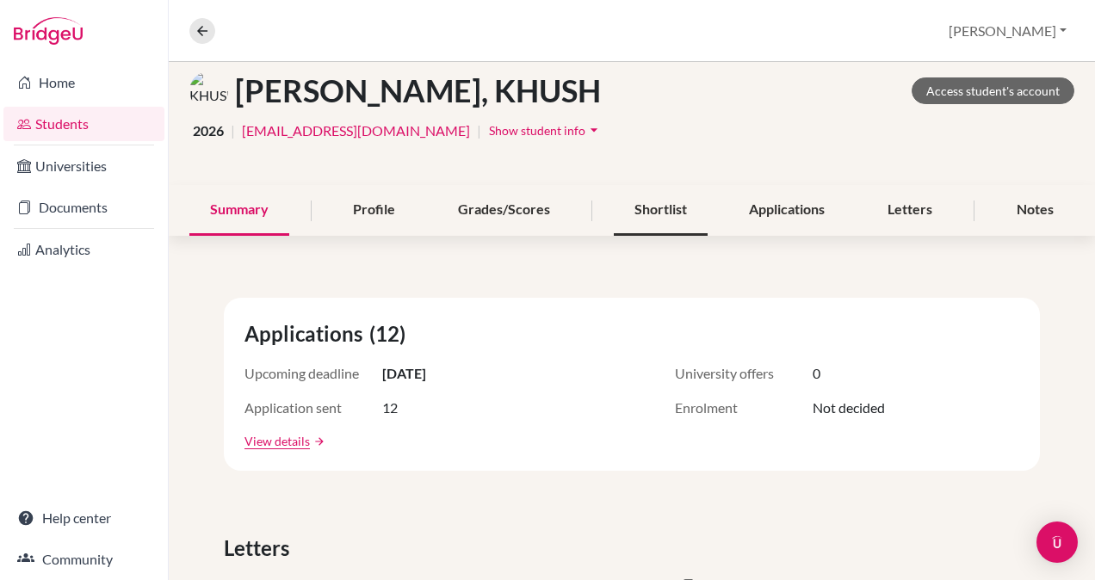  What do you see at coordinates (83, 250) in the screenshot?
I see `a: Analytics` at bounding box center [83, 250].